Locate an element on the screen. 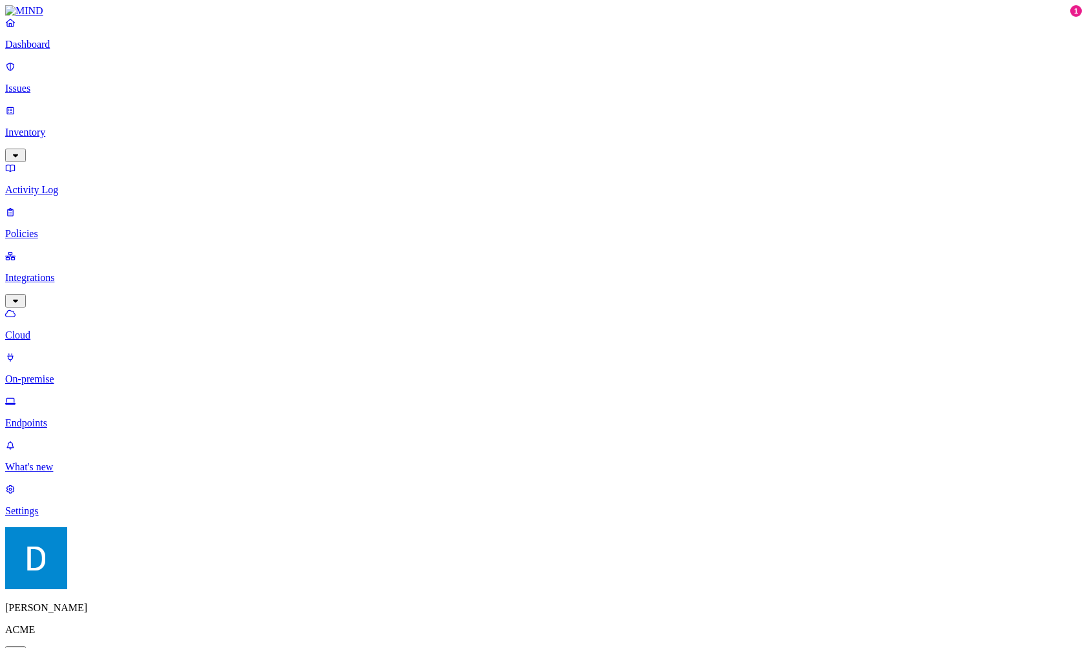 The image size is (1087, 648). a: Activity Log is located at coordinates (543, 179).